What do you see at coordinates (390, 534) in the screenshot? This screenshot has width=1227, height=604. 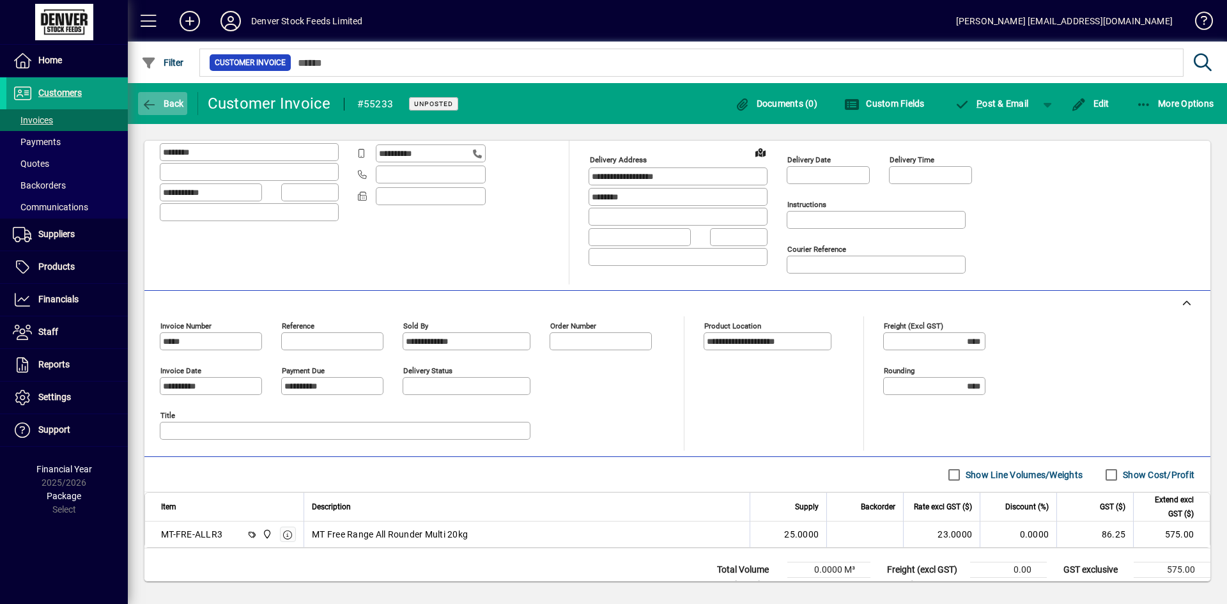 I see `span: MT Free Range All Rounder Multi 20kg` at bounding box center [390, 534].